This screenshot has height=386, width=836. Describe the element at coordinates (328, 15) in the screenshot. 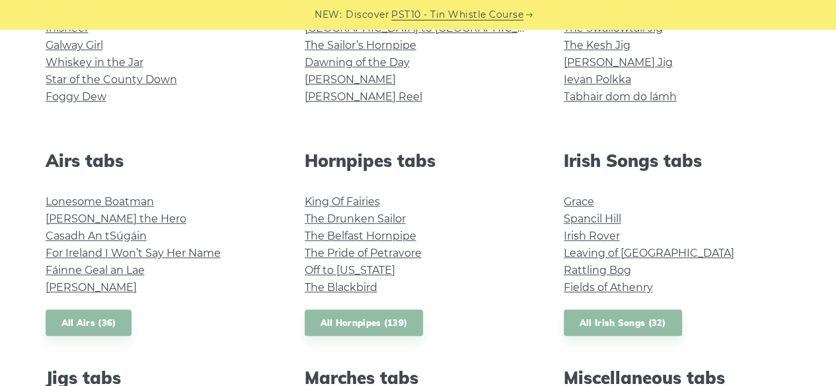

I see `span: NEW:` at that location.